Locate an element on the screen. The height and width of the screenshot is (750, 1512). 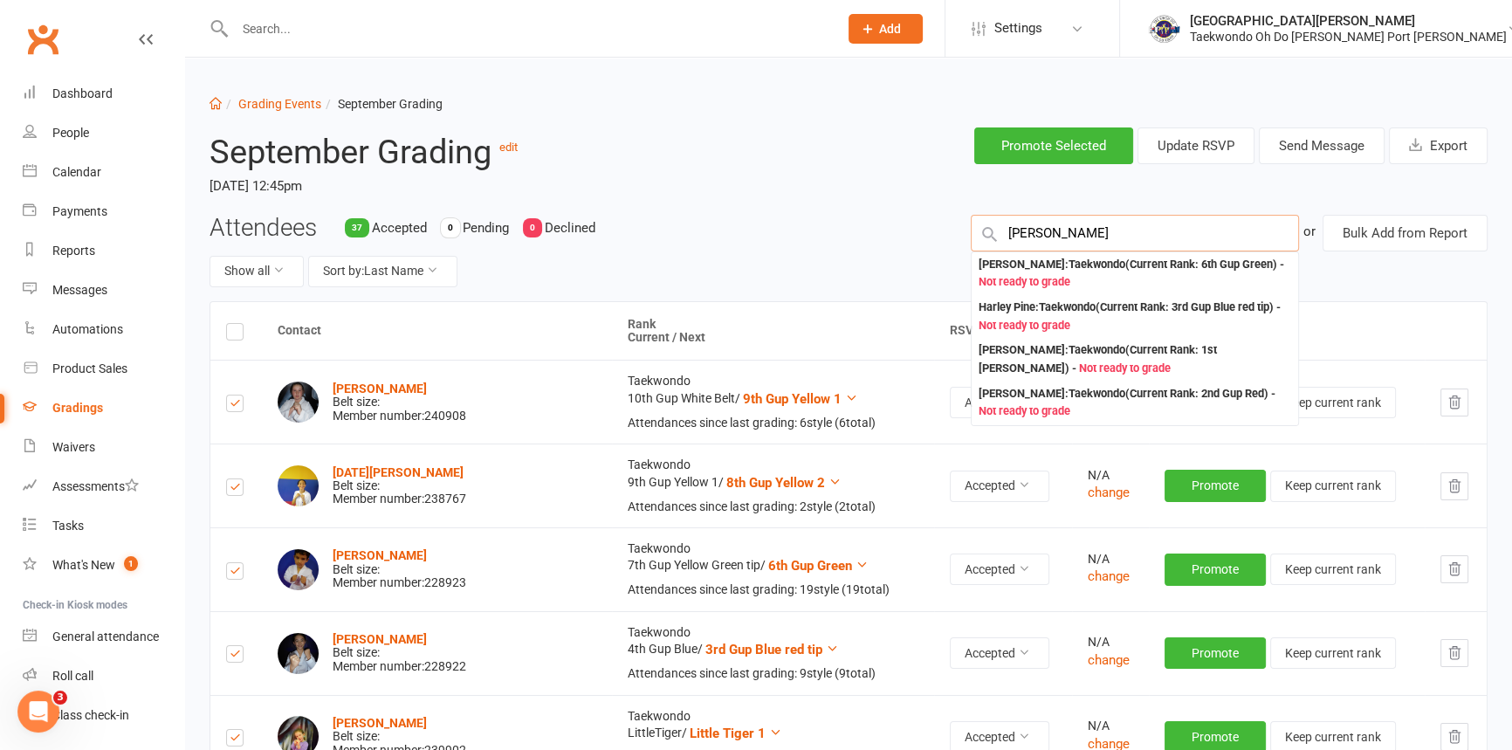
span: 3rd Gup Blue red tip is located at coordinates (764, 649).